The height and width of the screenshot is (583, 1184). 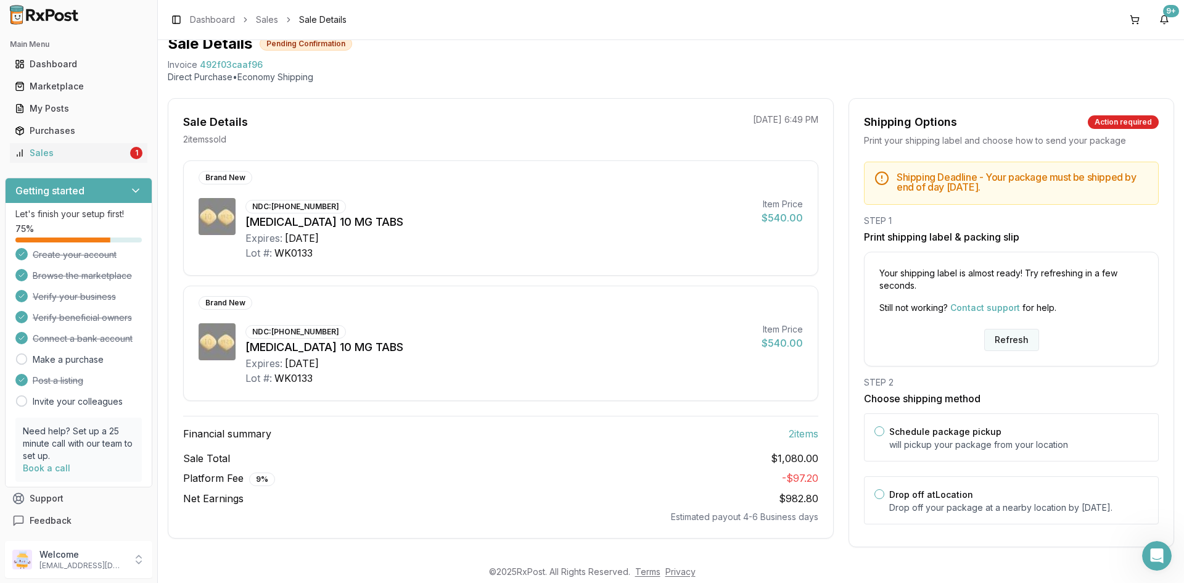 I want to click on nav: breadcrumb, so click(x=268, y=20).